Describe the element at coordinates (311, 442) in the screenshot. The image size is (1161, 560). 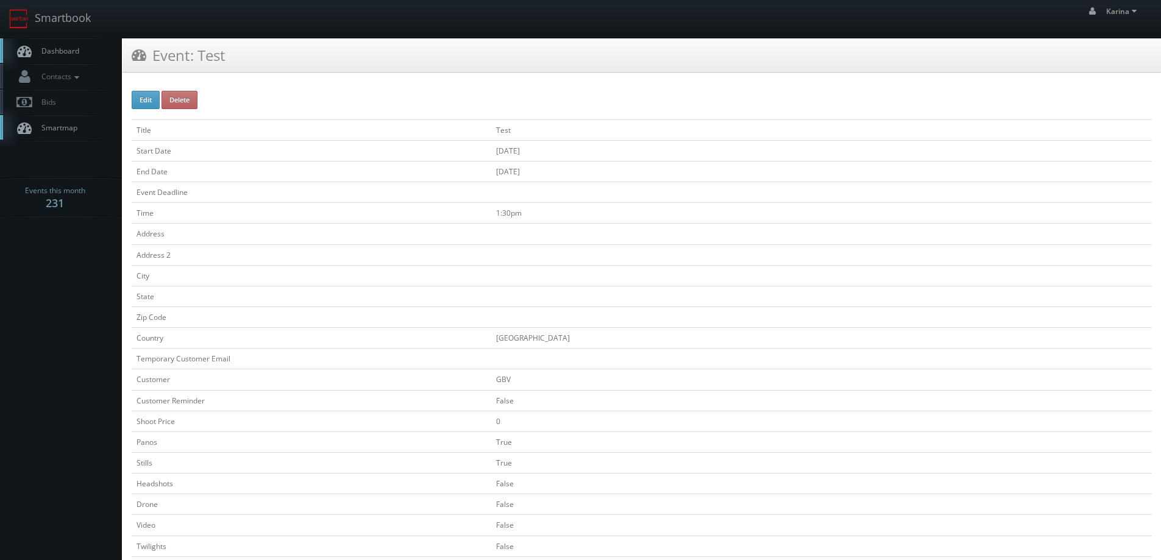
I see `td: Panos` at that location.